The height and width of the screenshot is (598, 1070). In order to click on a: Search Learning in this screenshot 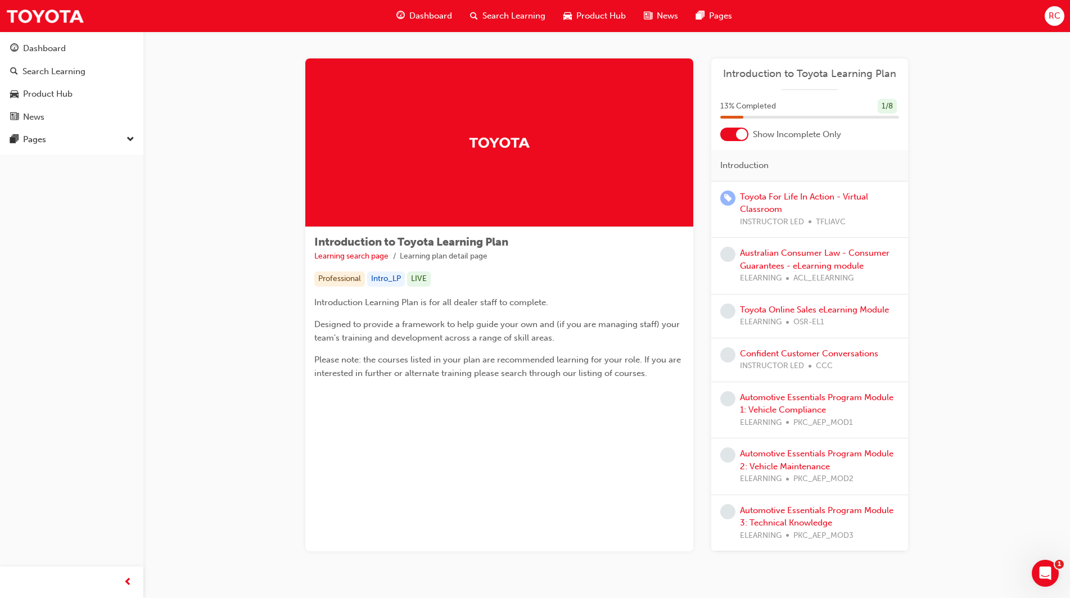, I will do `click(71, 71)`.